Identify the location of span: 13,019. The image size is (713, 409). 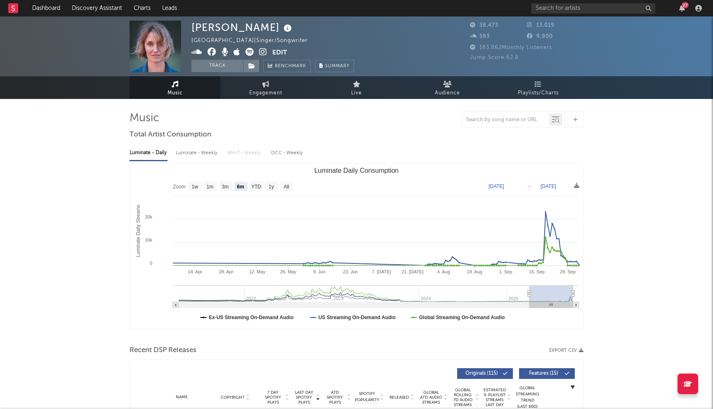
(541, 25).